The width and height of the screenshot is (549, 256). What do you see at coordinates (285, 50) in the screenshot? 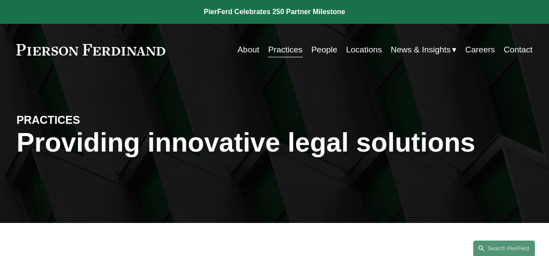
I see `a: Practices` at bounding box center [285, 50].